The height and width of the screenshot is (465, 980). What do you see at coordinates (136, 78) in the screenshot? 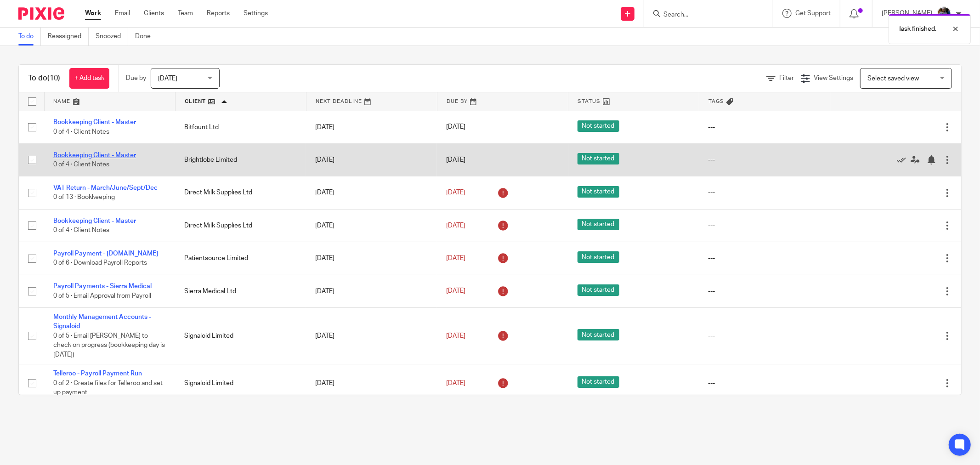
I see `p: Due by` at bounding box center [136, 78].